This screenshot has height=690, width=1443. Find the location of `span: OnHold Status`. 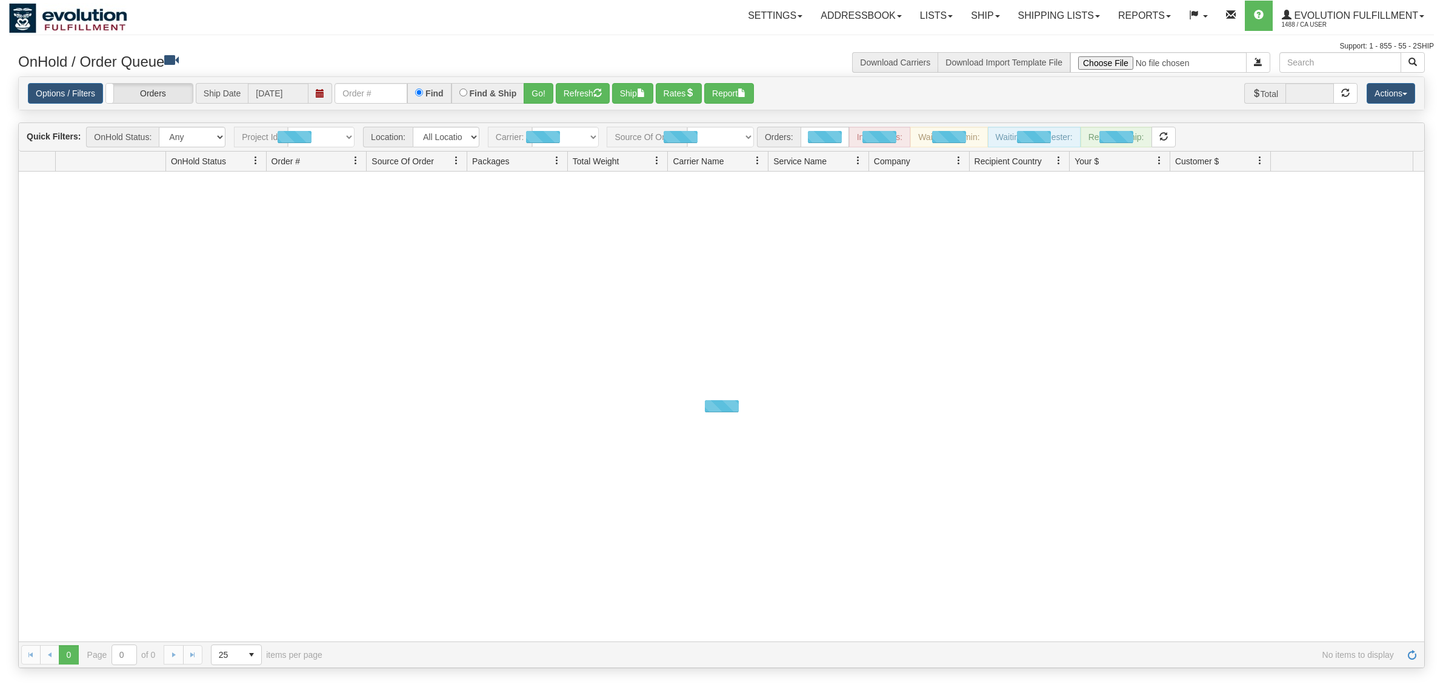

span: OnHold Status is located at coordinates (198, 161).